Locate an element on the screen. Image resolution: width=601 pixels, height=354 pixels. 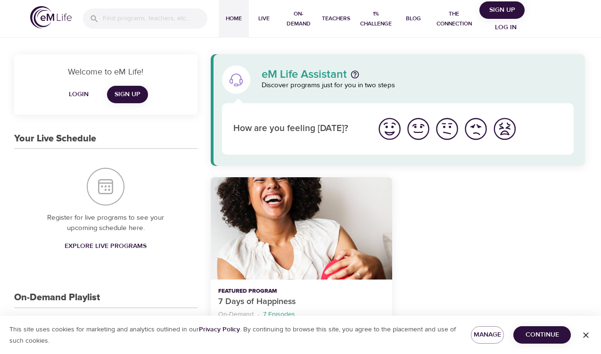
b: Privacy Policy is located at coordinates (219, 330).